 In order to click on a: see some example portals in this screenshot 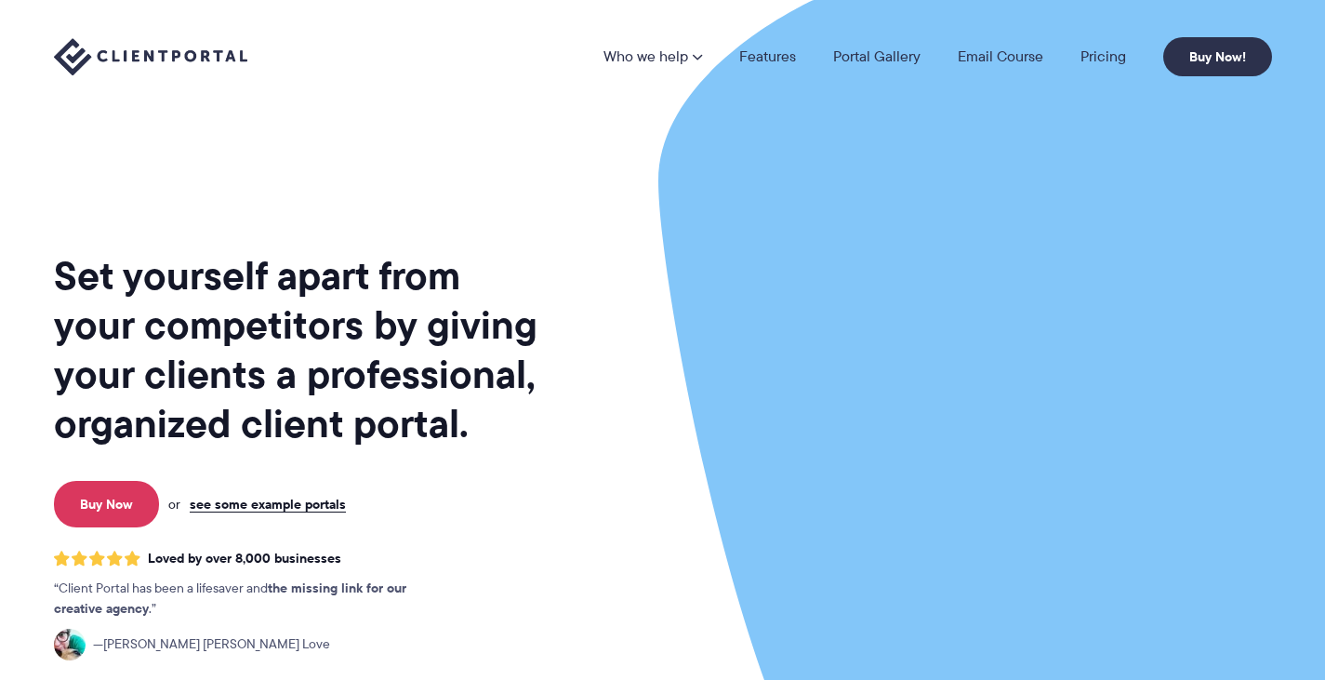, I will do `click(268, 504)`.